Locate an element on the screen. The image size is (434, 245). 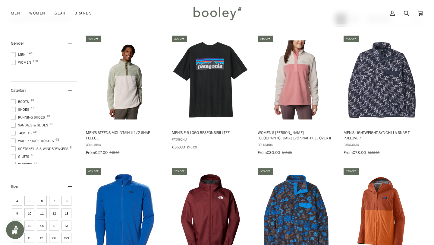
span: Waterproof Jackets is located at coordinates (33, 141).